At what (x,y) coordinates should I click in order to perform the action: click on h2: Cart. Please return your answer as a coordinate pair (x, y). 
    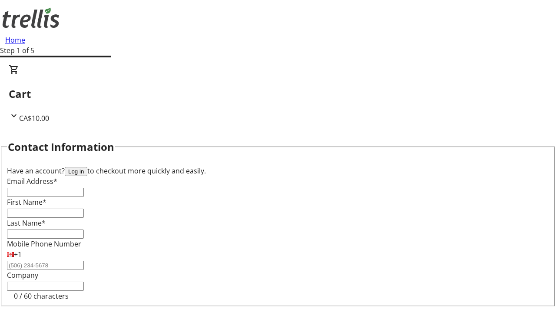
    Looking at the image, I should click on (278, 94).